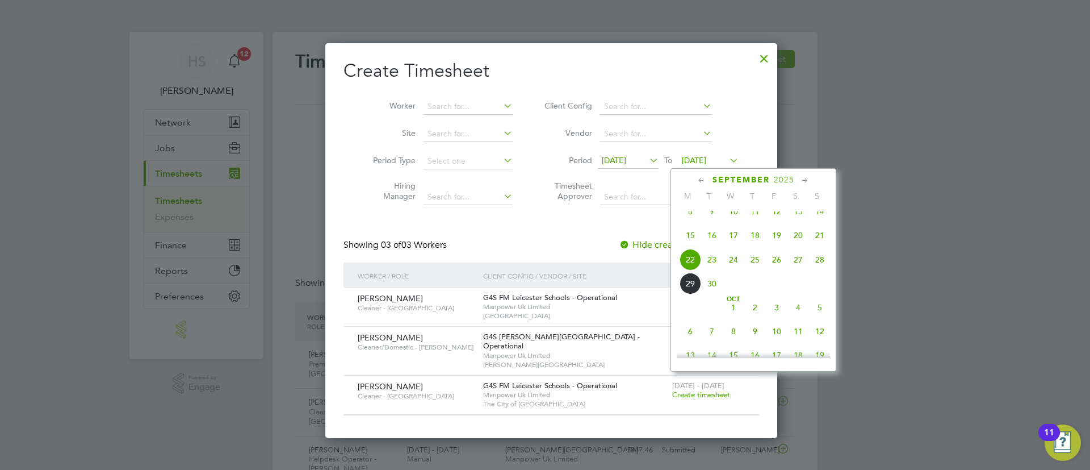  What do you see at coordinates (799, 260) in the screenshot?
I see `span: 27` at bounding box center [799, 260].